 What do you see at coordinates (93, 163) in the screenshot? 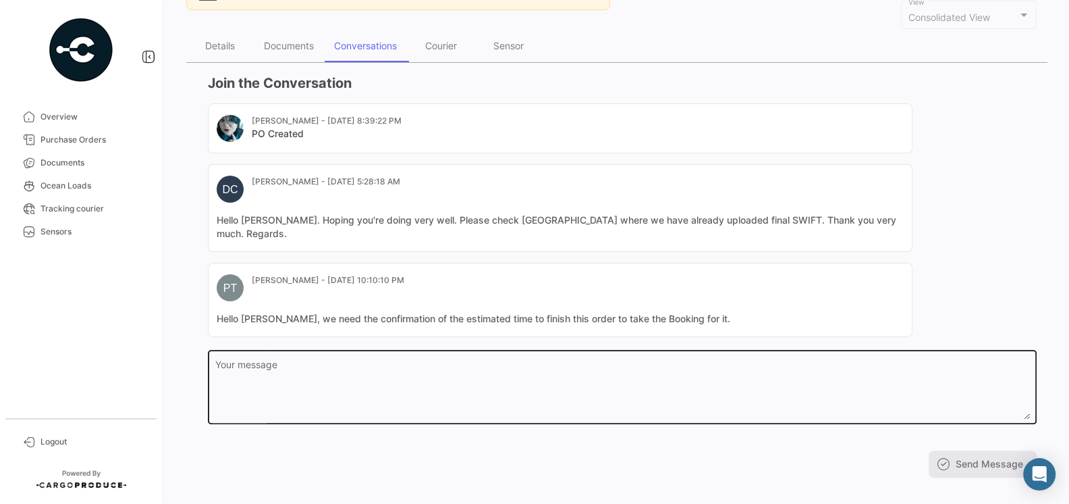
I see `span: Documents` at bounding box center [93, 163].